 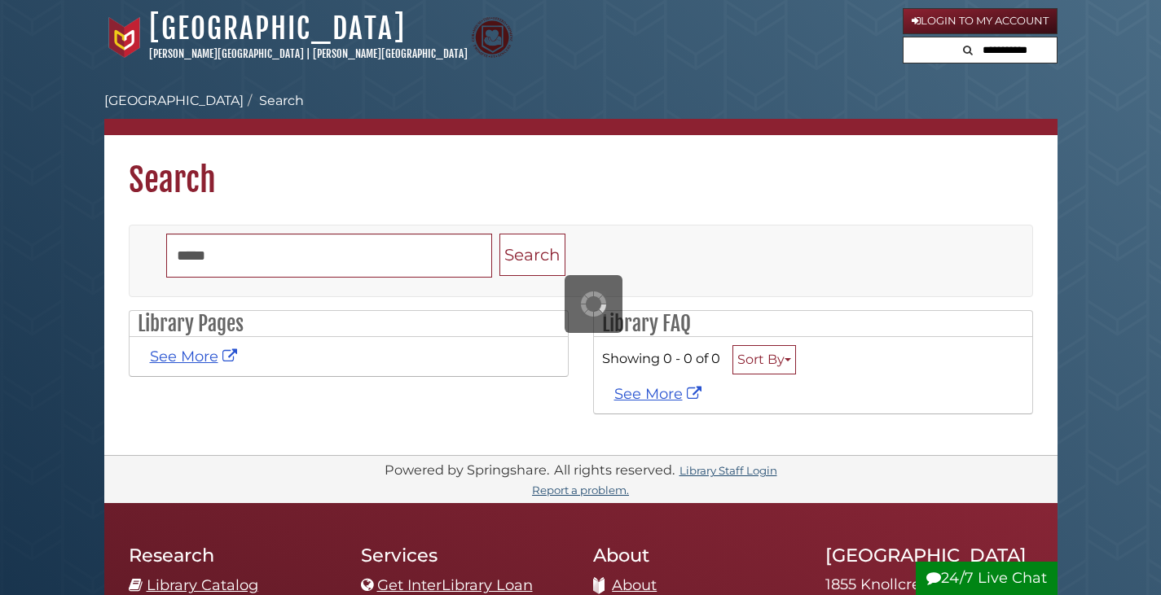 I want to click on div: Powered by Springshare., so click(x=467, y=470).